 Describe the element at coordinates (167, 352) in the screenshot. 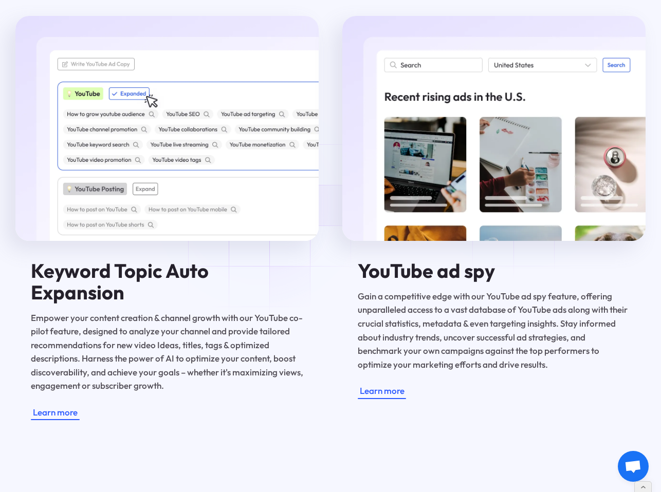

I see `p: Empower your content creation & channel growth with our YouTube co-pilot feature, designed to ana...` at that location.